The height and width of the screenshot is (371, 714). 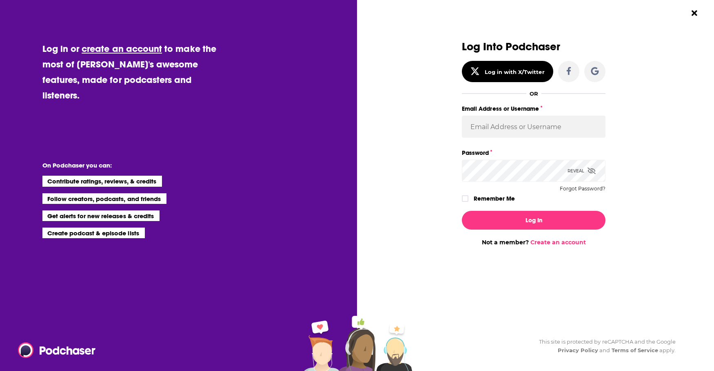 What do you see at coordinates (635, 350) in the screenshot?
I see `a: Terms of Service` at bounding box center [635, 350].